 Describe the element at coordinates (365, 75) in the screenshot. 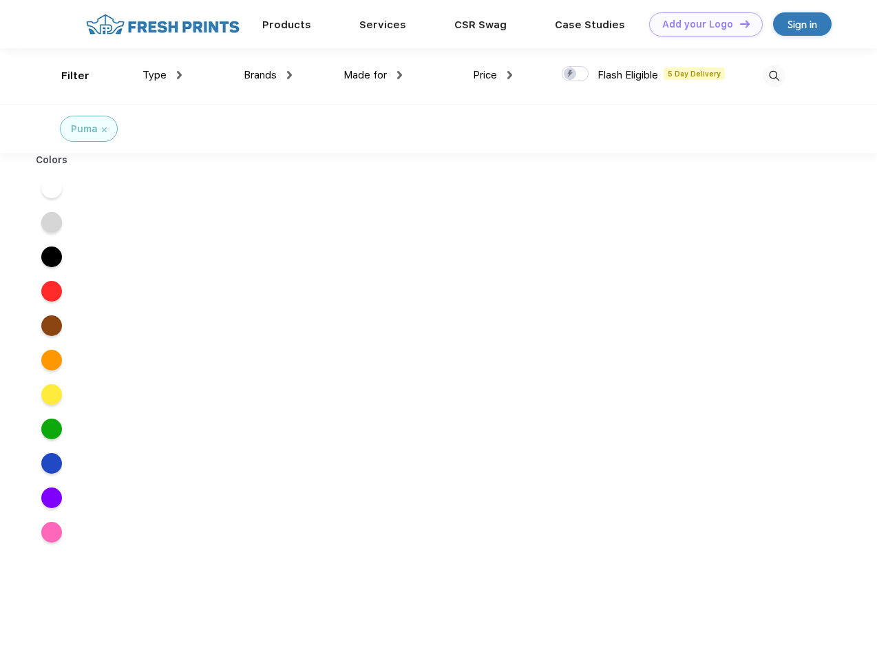

I see `span: Made for` at that location.